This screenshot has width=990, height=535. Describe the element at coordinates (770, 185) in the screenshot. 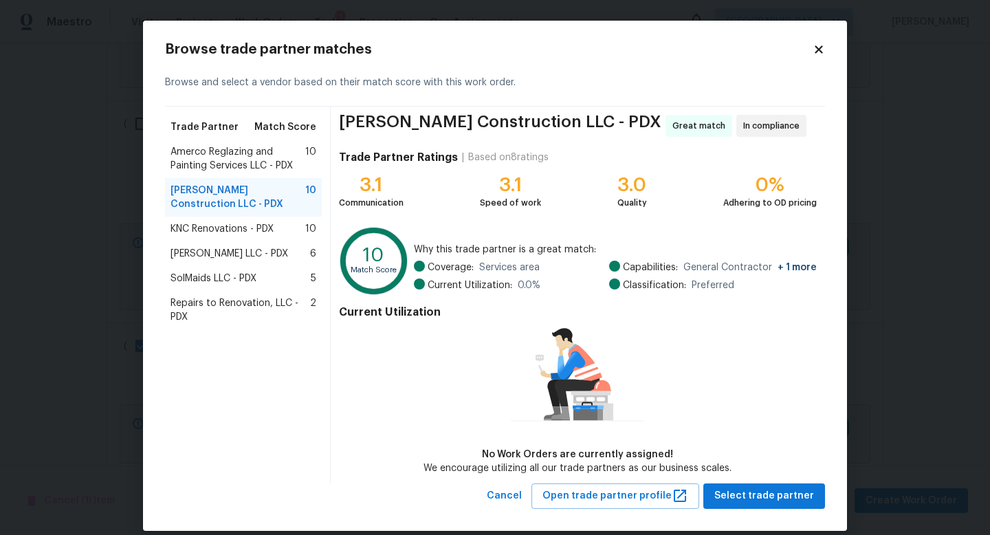

I see `div: 0%` at that location.